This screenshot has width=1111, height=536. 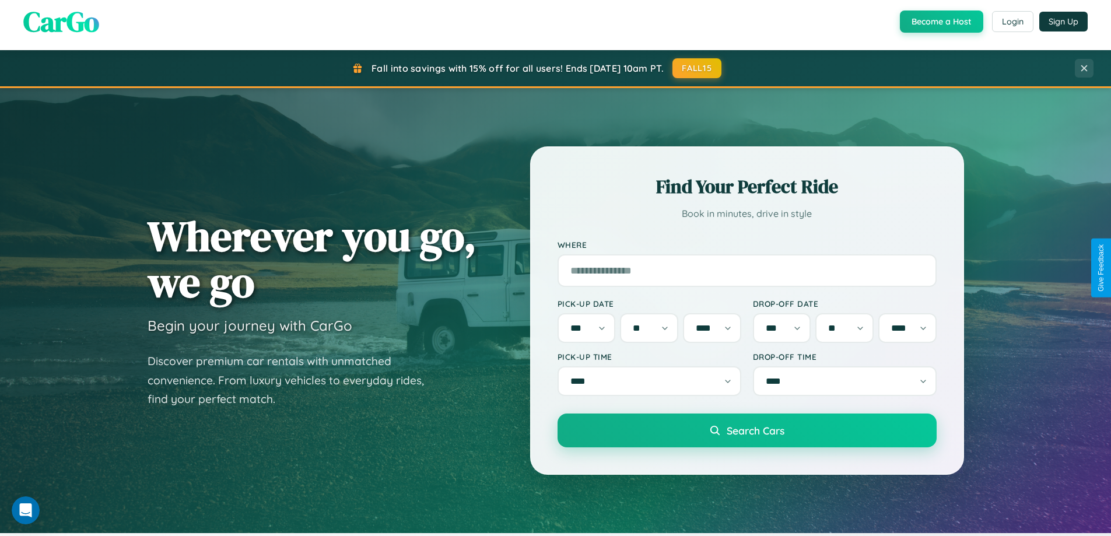 What do you see at coordinates (649, 303) in the screenshot?
I see `label: Pick-up Date` at bounding box center [649, 303].